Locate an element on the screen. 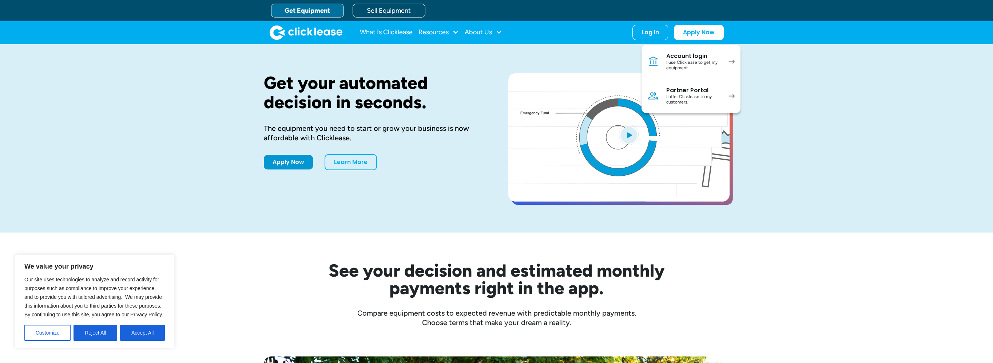 The height and width of the screenshot is (363, 993). img: Clicklease logo is located at coordinates (306, 32).